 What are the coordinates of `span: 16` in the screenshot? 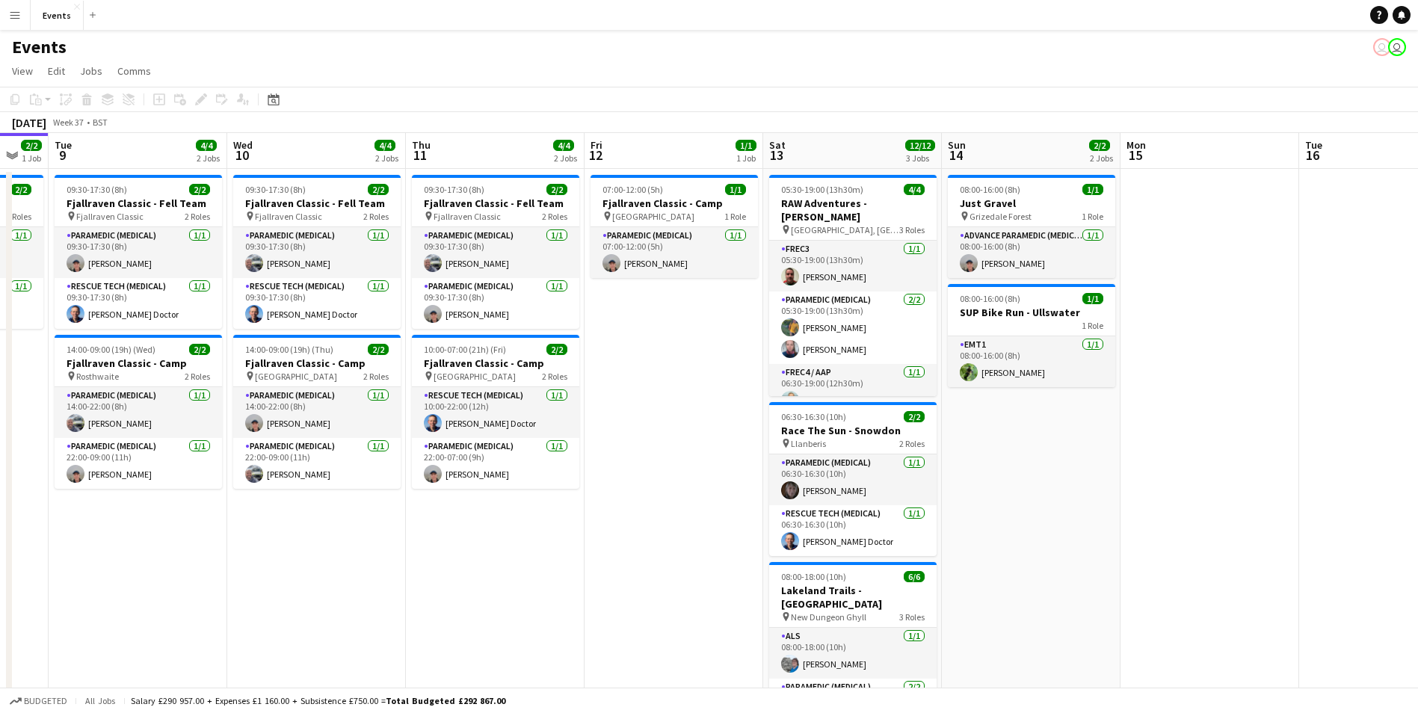 It's located at (1312, 155).